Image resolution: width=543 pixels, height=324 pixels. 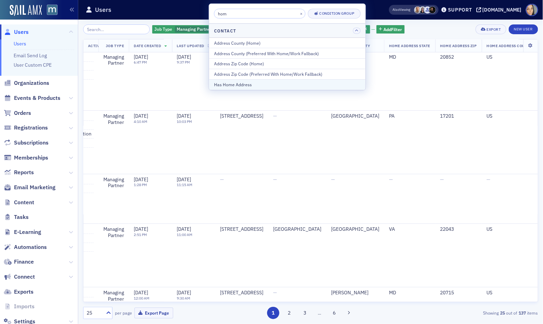 I want to click on a: Organizations, so click(x=27, y=83).